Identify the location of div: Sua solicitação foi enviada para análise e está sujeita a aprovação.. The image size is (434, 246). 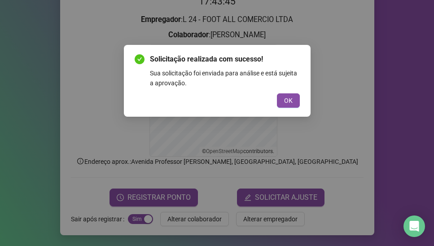
(225, 78).